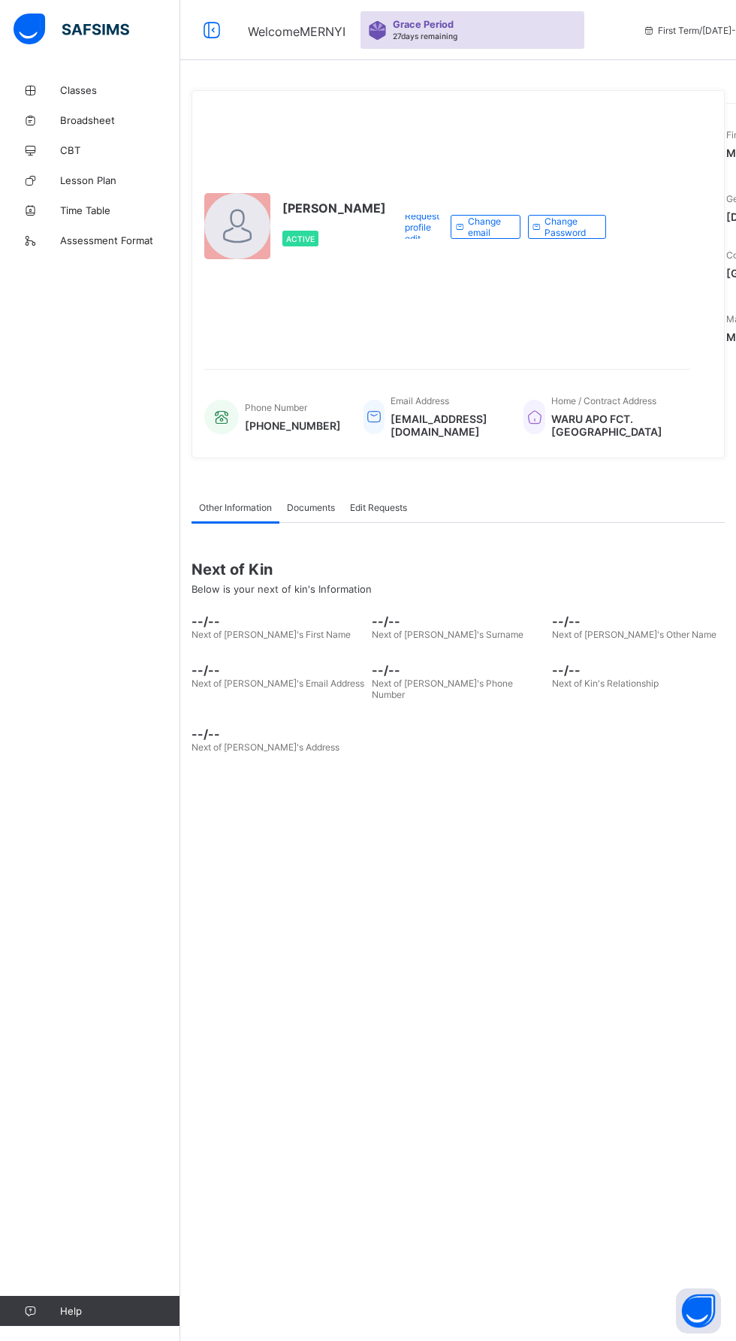  What do you see at coordinates (71, 29) in the screenshot?
I see `img: safsims` at bounding box center [71, 29].